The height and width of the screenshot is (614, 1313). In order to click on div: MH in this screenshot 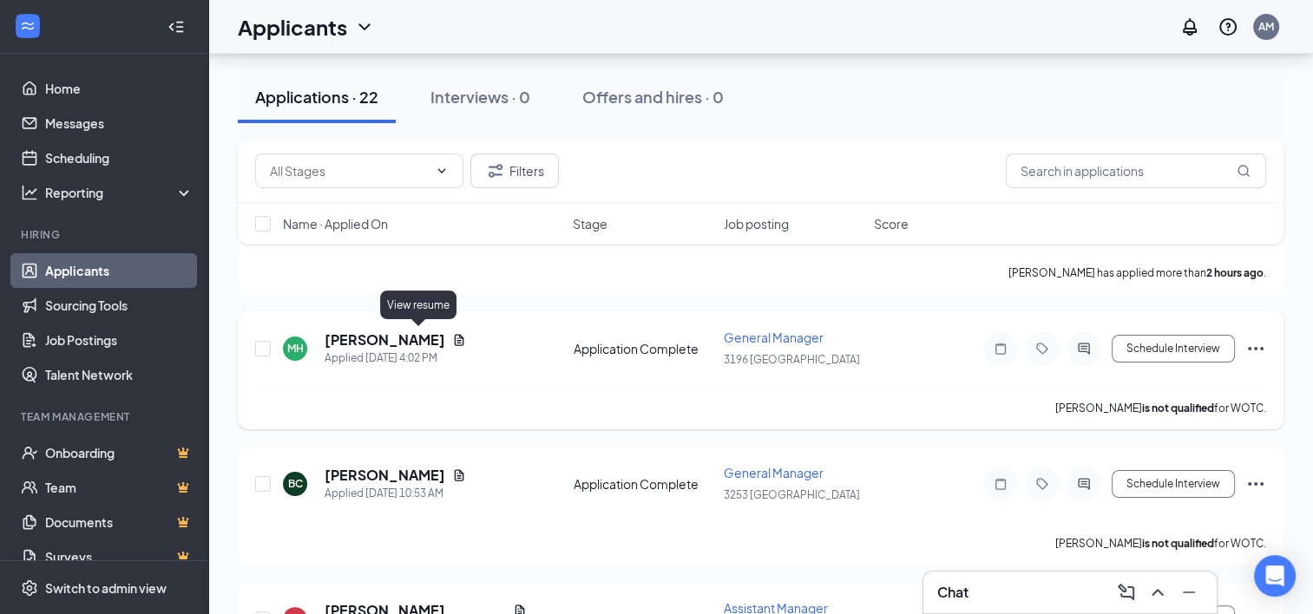, I will do `click(295, 348)`.